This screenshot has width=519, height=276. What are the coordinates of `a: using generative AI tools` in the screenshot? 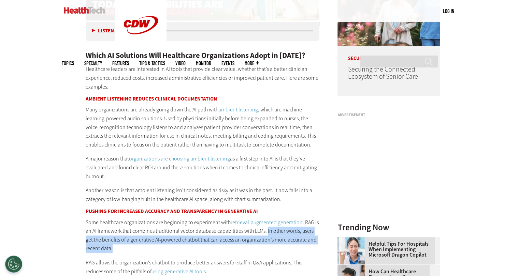 It's located at (178, 272).